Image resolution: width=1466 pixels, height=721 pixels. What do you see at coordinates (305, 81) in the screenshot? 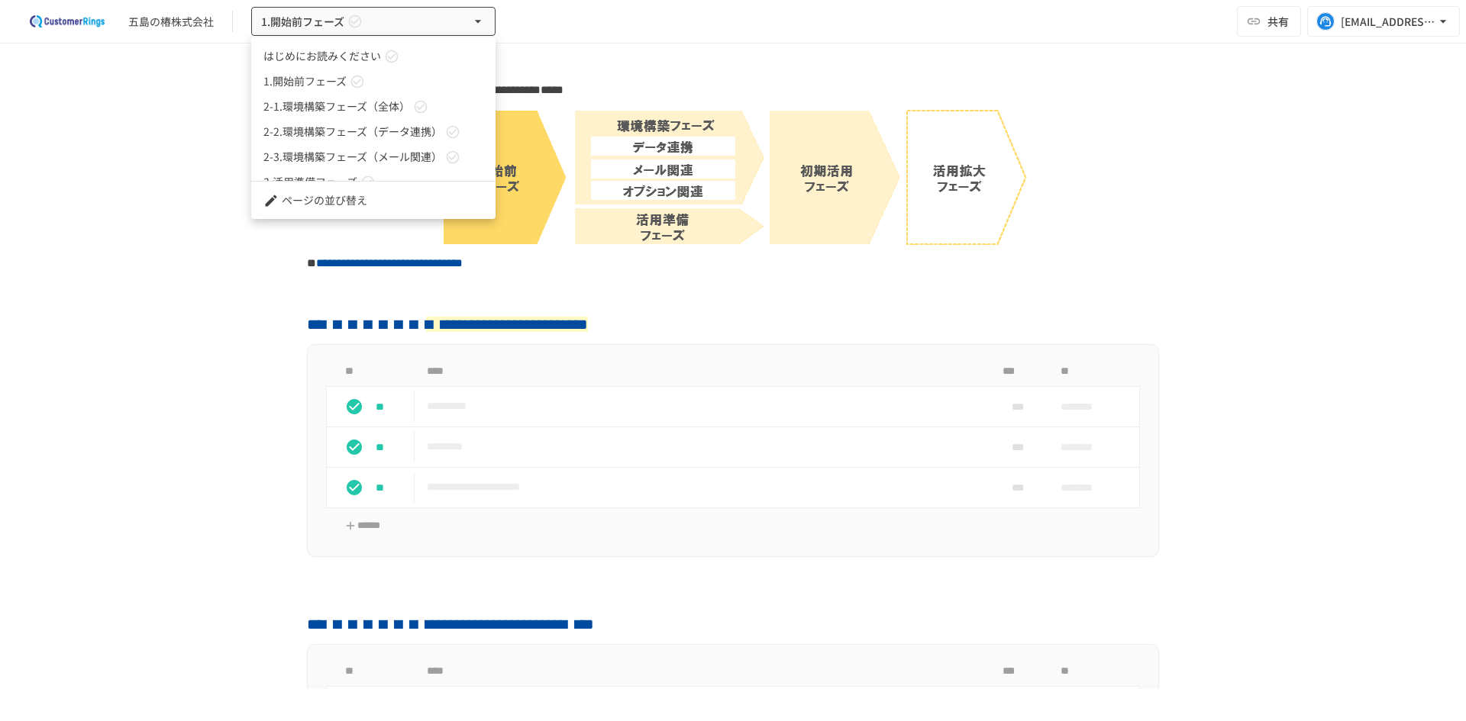
I see `span: 1.開始前フェーズ` at bounding box center [305, 81].